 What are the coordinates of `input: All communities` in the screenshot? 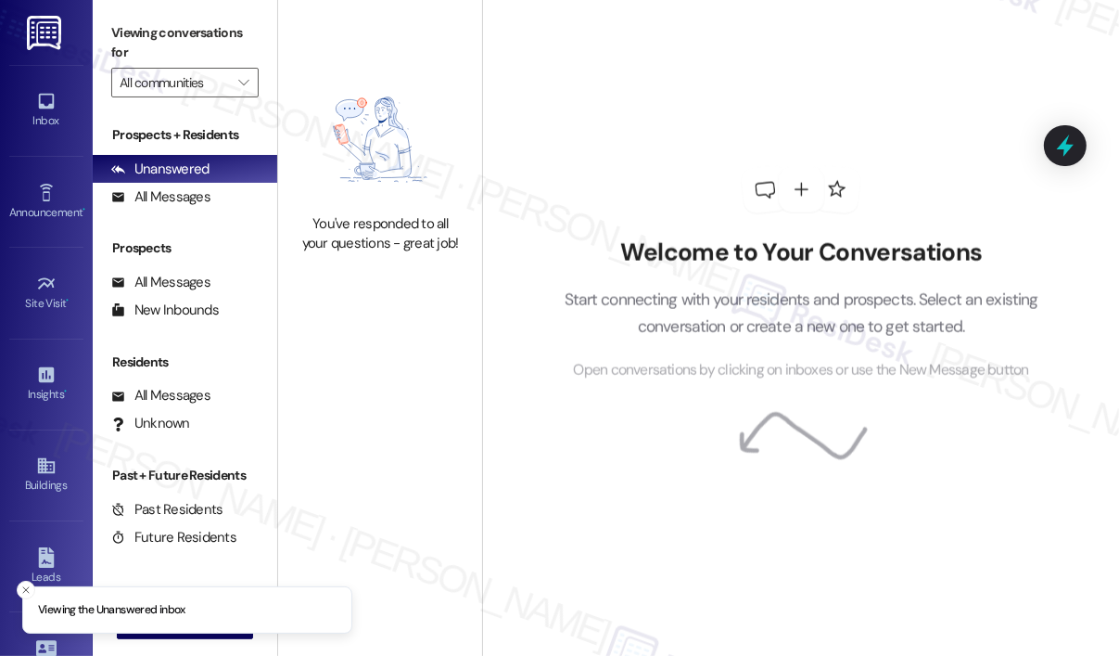 It's located at (174, 83).